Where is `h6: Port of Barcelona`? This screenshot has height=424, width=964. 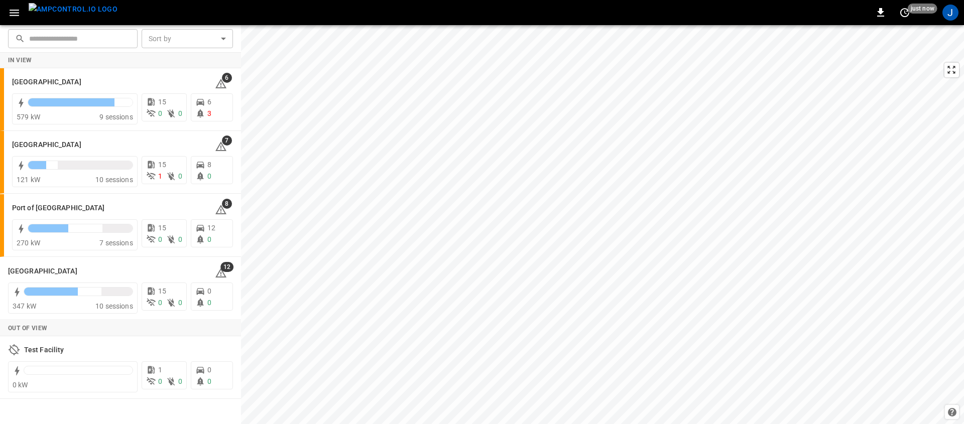
h6: Port of Barcelona is located at coordinates (47, 145).